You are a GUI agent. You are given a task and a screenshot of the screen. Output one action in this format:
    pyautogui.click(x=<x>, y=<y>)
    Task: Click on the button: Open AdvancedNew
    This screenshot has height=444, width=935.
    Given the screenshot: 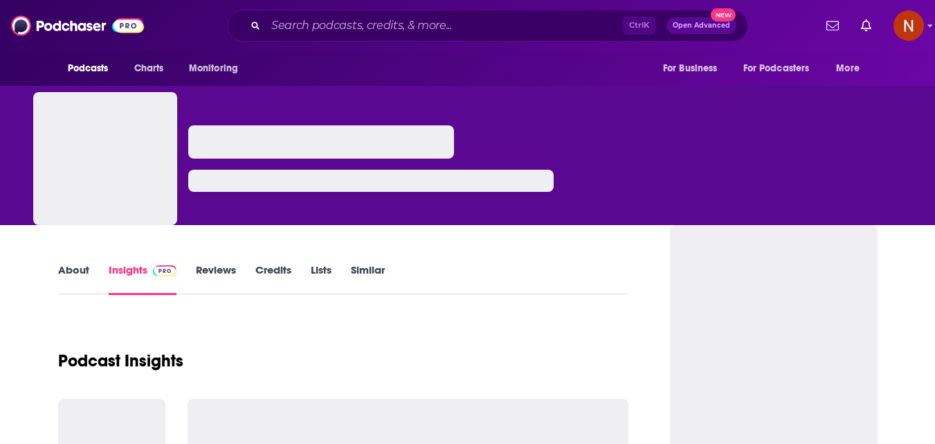 What is the action you would take?
    pyautogui.click(x=701, y=26)
    